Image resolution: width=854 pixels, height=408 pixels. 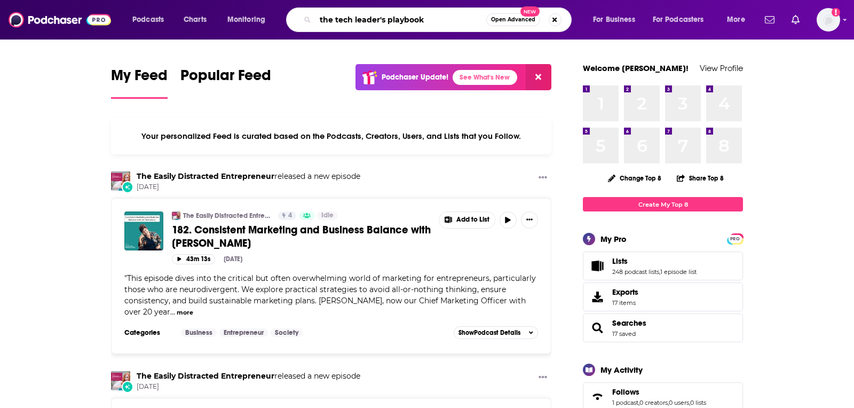 What do you see at coordinates (401, 20) in the screenshot?
I see `input: Search podcasts, credits, & more...` at bounding box center [401, 20].